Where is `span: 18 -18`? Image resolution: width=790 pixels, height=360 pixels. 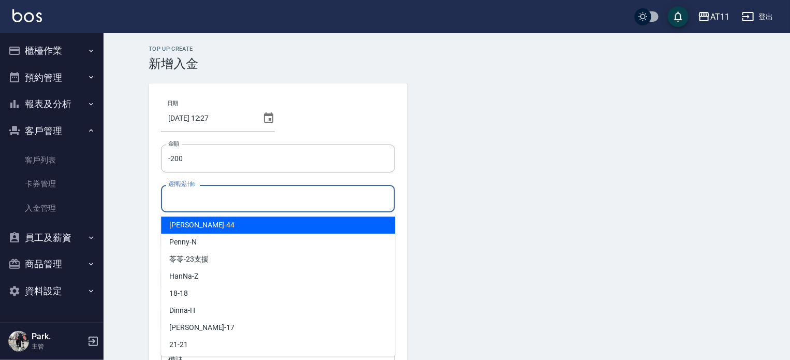 span: 18 -18 is located at coordinates (179, 293).